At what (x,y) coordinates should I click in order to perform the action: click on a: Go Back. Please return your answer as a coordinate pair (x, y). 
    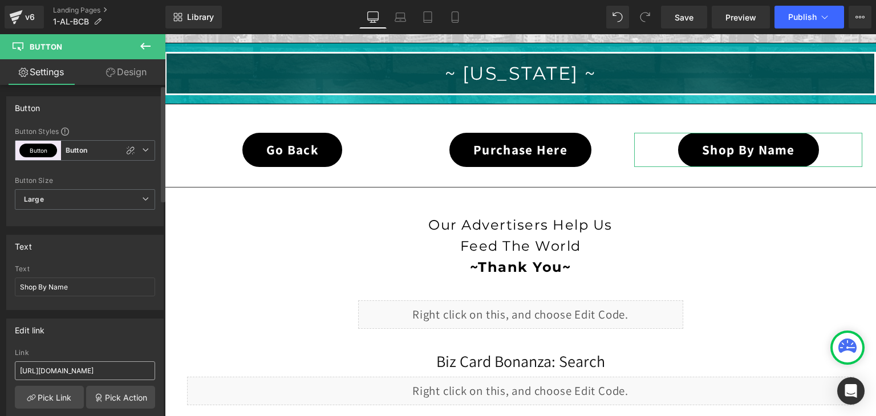
    Looking at the image, I should click on (127, 116).